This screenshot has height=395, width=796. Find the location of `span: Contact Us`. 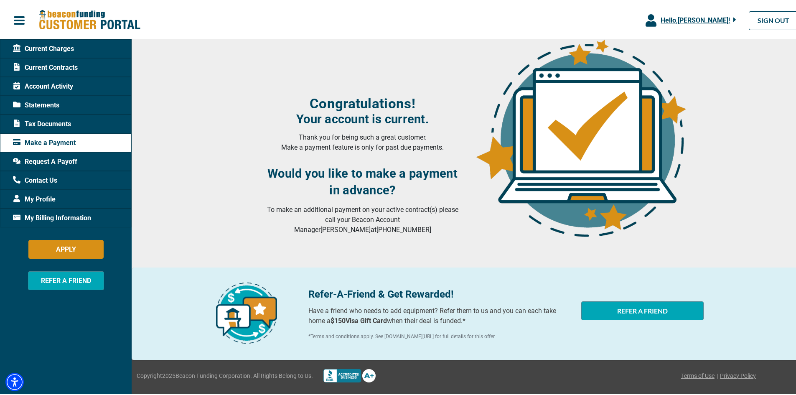

span: Contact Us is located at coordinates (35, 179).